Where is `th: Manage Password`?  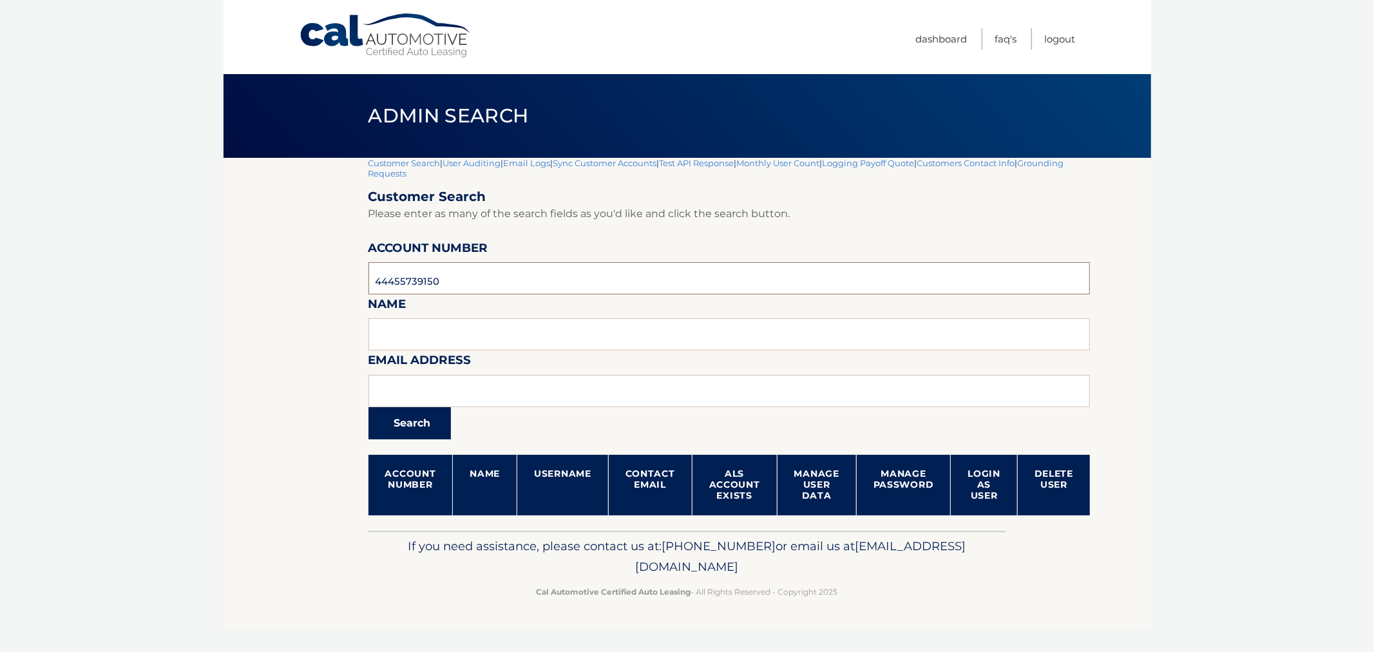 th: Manage Password is located at coordinates (903, 485).